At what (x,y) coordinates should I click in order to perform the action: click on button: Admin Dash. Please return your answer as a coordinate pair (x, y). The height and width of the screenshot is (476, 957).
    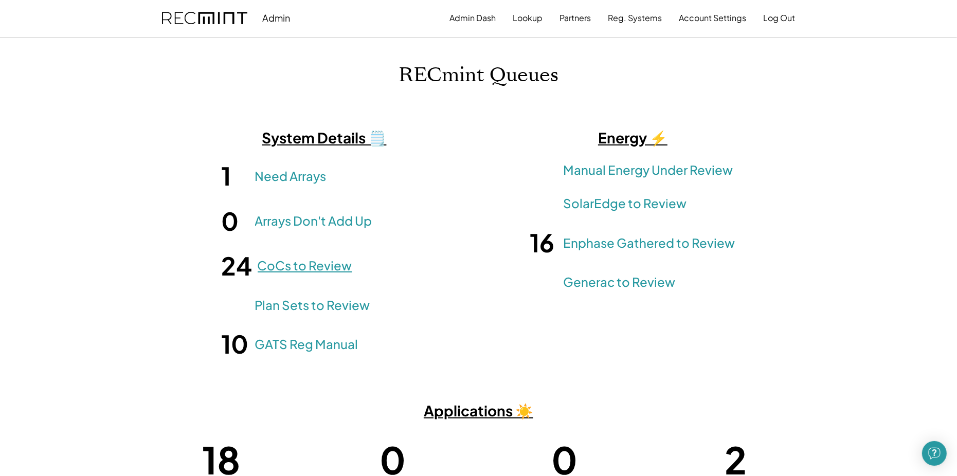
    Looking at the image, I should click on (473, 18).